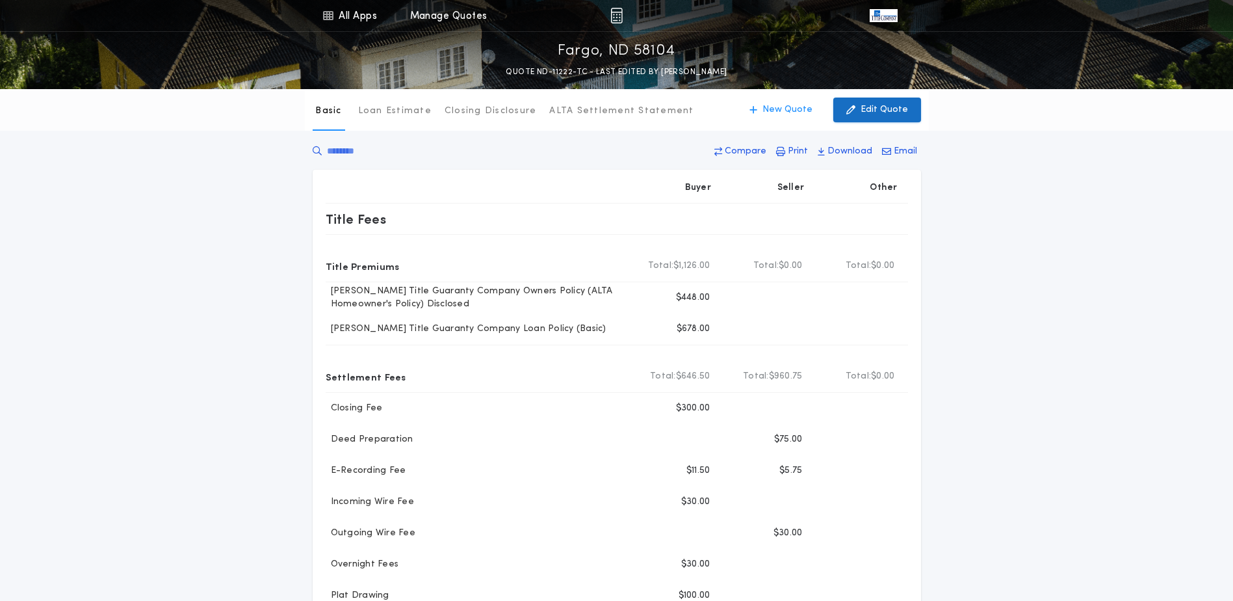 The image size is (1233, 601). Describe the element at coordinates (698, 471) in the screenshot. I see `p: $11.50` at that location.